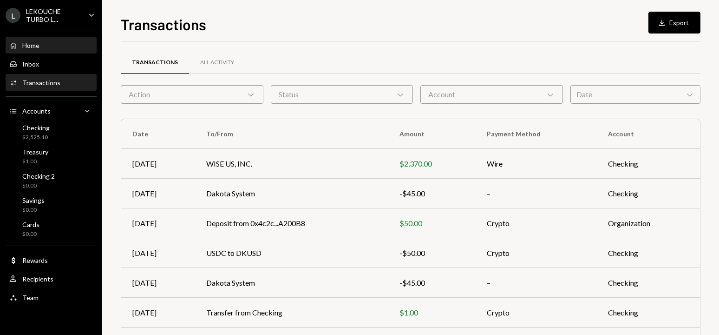 The width and height of the screenshot is (719, 335). Describe the element at coordinates (292, 253) in the screenshot. I see `td: USDC to DKUSD` at that location.